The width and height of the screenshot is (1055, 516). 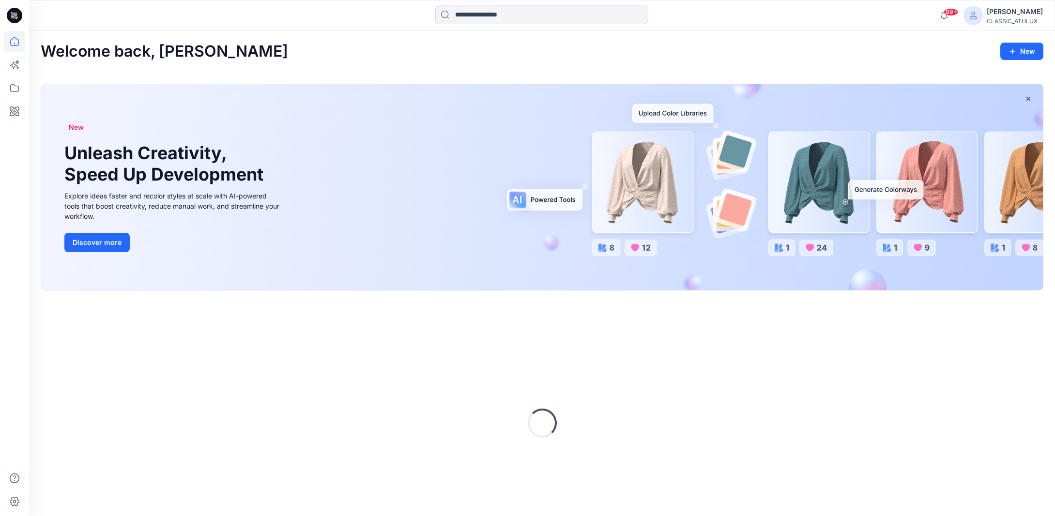 I want to click on button: New, so click(x=1022, y=51).